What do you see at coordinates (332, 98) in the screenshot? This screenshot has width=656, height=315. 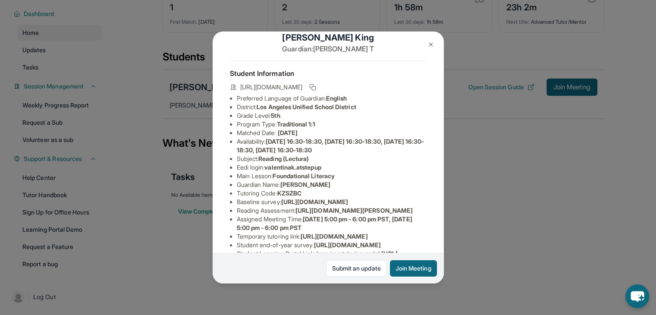 I see `li: Preferred Language of Guardian:` at bounding box center [332, 98].